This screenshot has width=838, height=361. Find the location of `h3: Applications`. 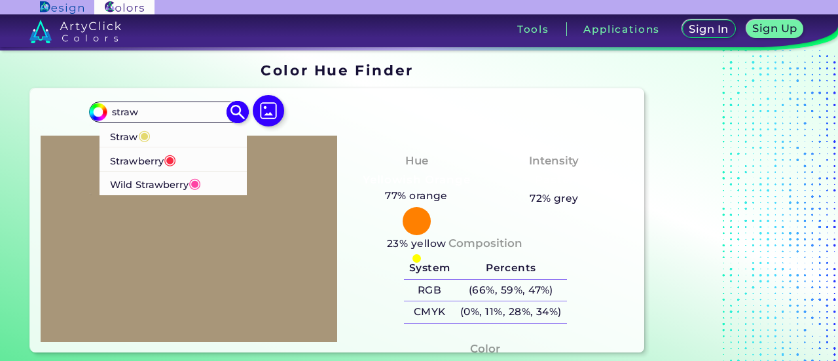

h3: Applications is located at coordinates (621, 29).